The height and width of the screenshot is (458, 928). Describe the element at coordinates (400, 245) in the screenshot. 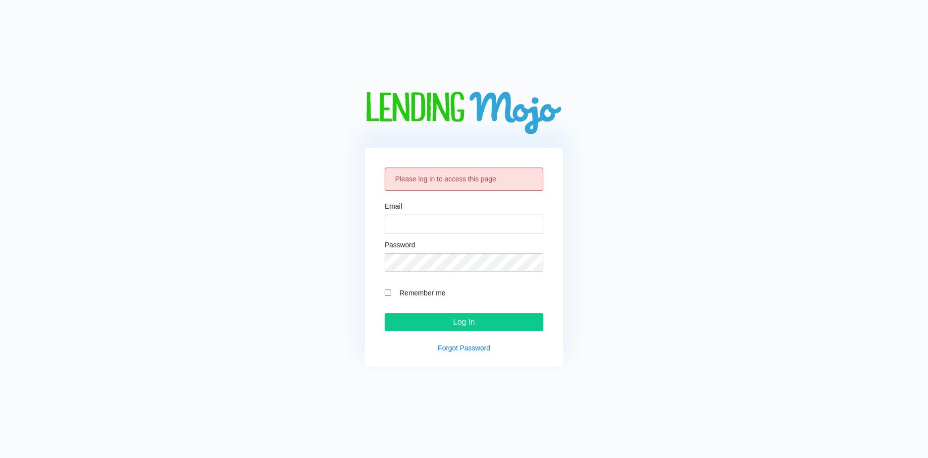

I see `label: Password` at that location.